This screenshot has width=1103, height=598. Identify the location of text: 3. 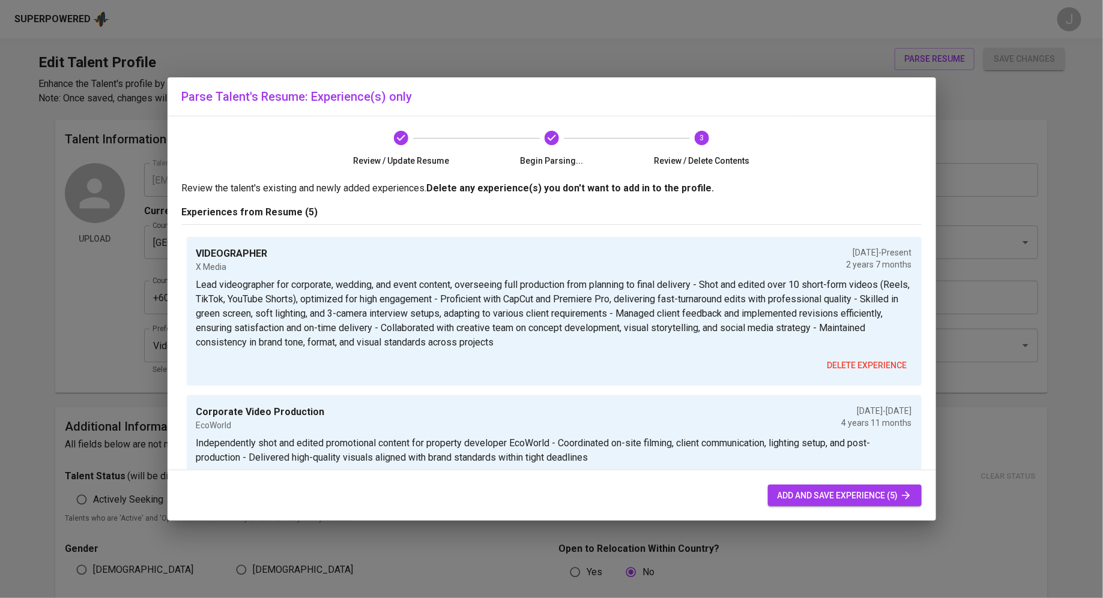
(702, 138).